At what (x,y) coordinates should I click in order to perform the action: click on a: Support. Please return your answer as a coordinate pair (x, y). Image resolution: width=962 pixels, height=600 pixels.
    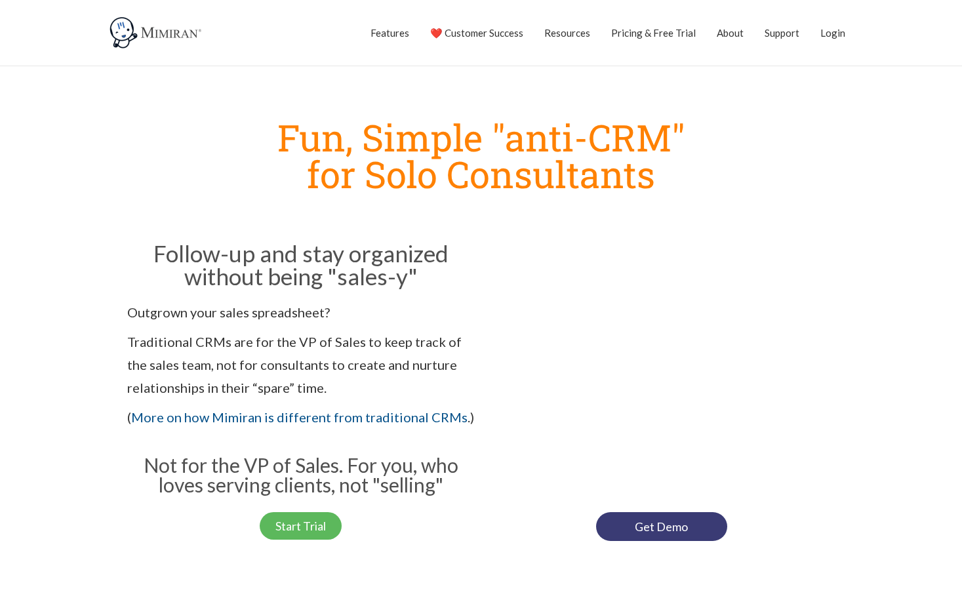
    Looking at the image, I should click on (782, 33).